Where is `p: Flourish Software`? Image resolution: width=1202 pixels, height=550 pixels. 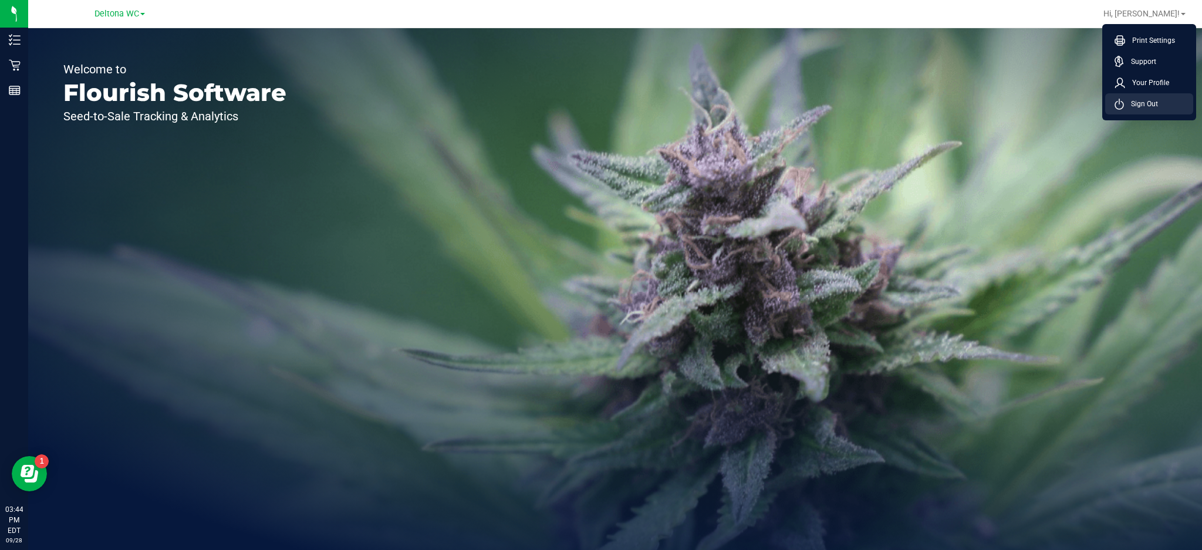 p: Flourish Software is located at coordinates (175, 93).